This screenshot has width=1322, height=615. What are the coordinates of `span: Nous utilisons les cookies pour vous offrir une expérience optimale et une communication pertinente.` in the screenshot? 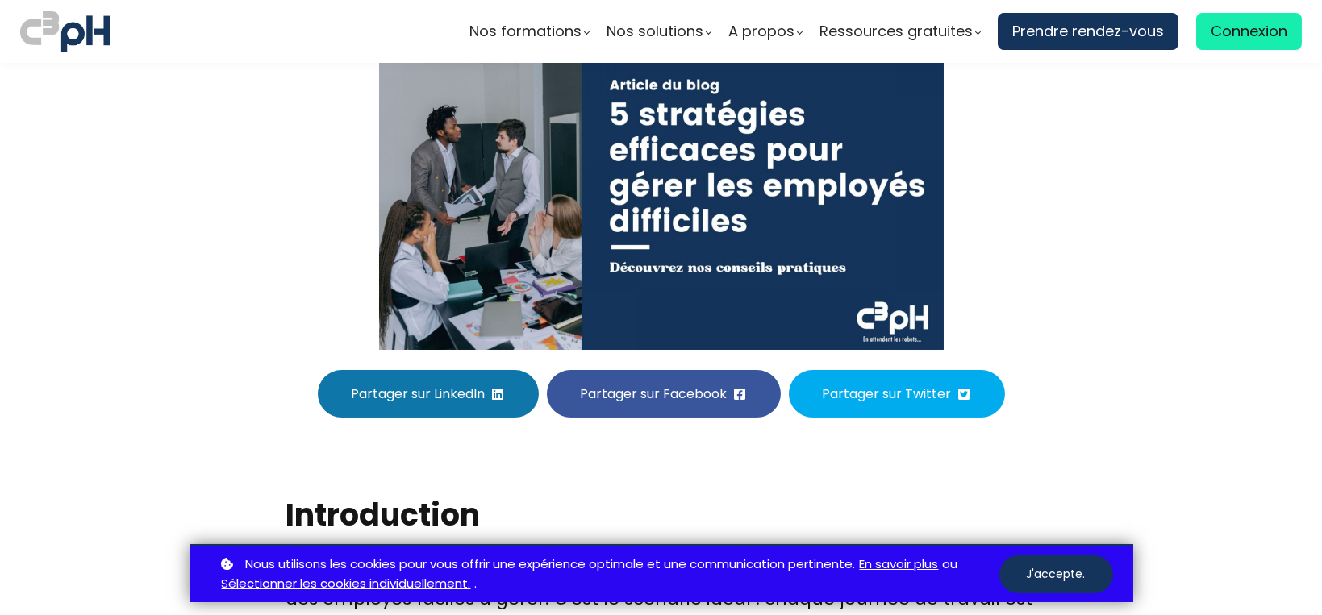 It's located at (551, 565).